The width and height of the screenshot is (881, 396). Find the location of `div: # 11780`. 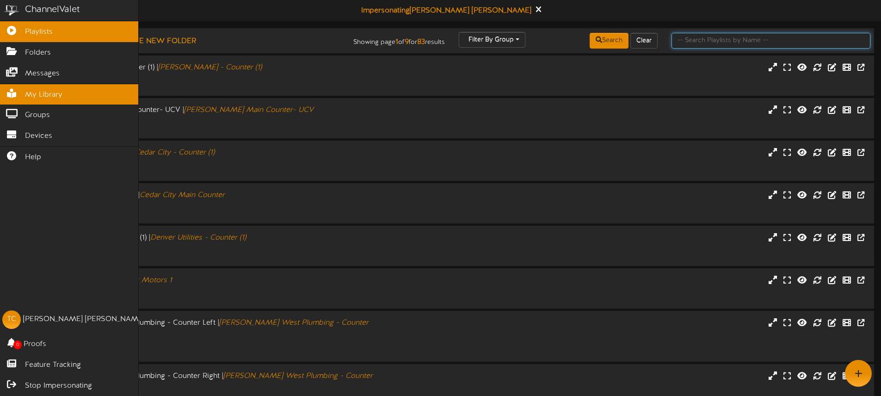

div: # 11780 is located at coordinates (206, 351).